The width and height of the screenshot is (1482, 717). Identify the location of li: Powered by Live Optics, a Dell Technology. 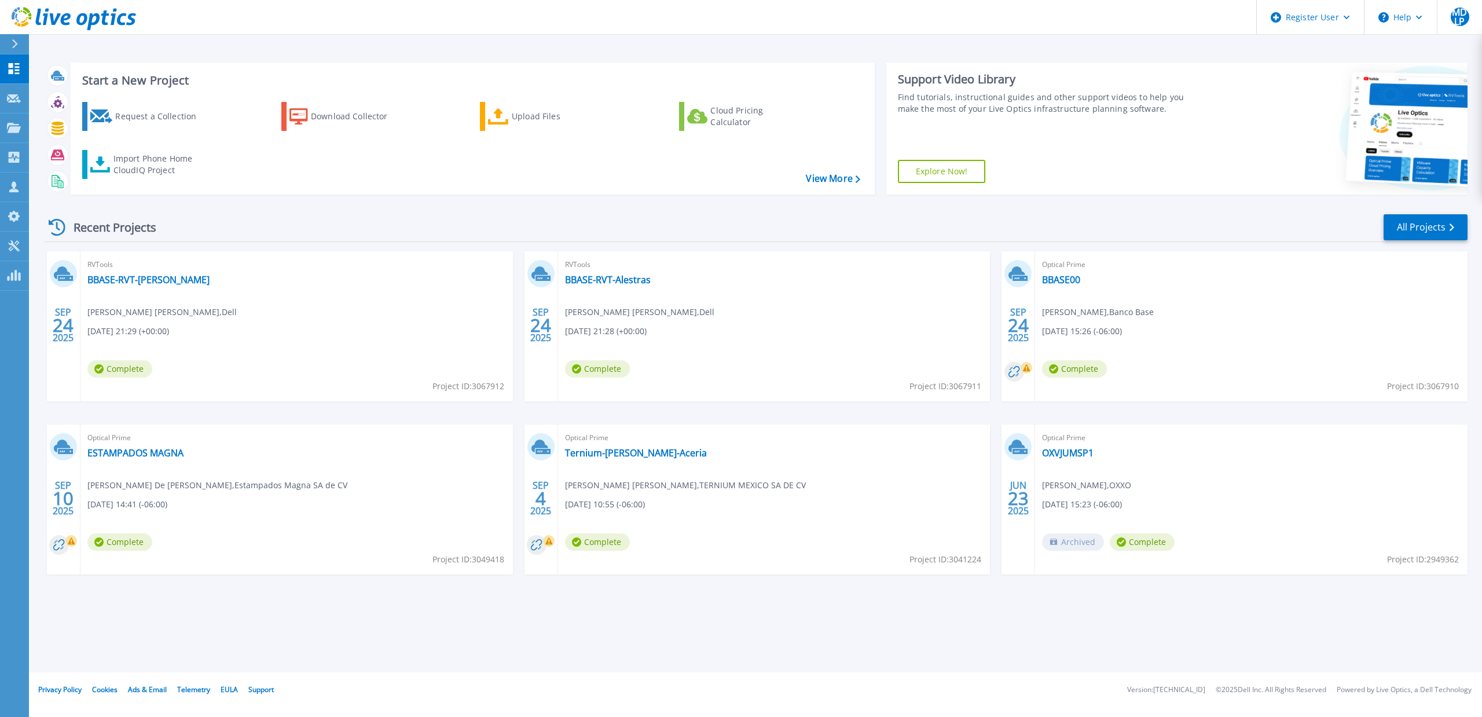
(1404, 689).